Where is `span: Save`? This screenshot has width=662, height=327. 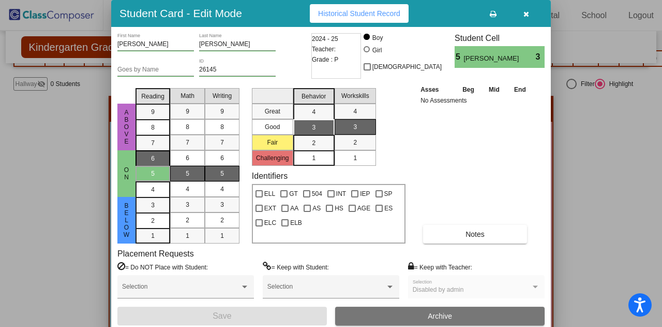 span: Save is located at coordinates (222, 315).